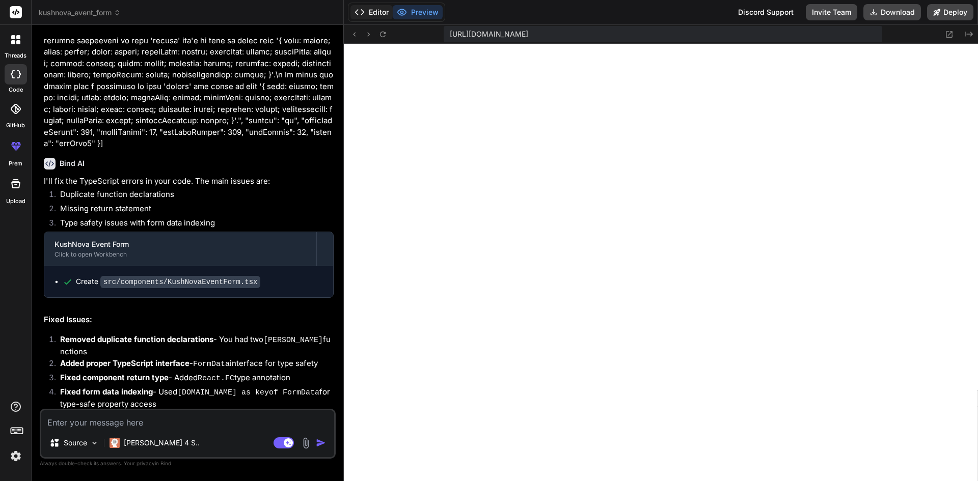 The width and height of the screenshot is (978, 481). Describe the element at coordinates (371, 12) in the screenshot. I see `button: Editor` at that location.